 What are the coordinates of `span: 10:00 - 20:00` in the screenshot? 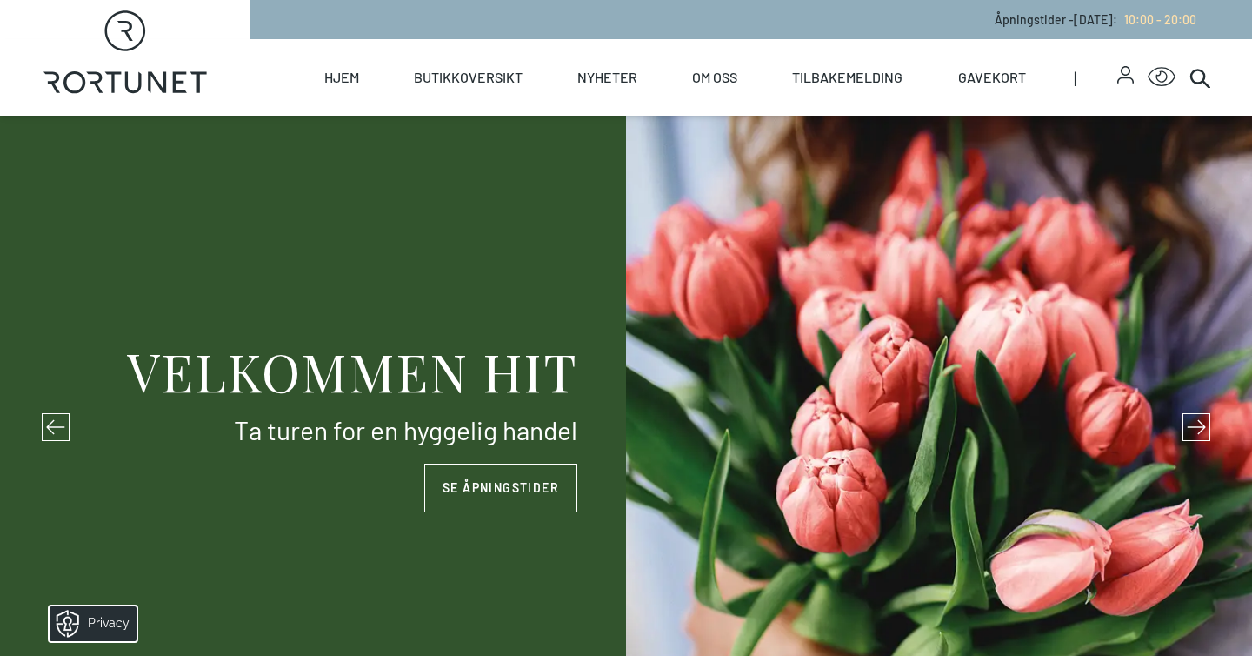 It's located at (1160, 19).